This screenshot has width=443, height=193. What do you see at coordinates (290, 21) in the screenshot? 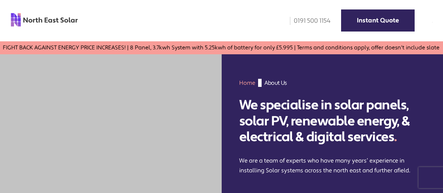
I see `img: phone icon` at bounding box center [290, 21].